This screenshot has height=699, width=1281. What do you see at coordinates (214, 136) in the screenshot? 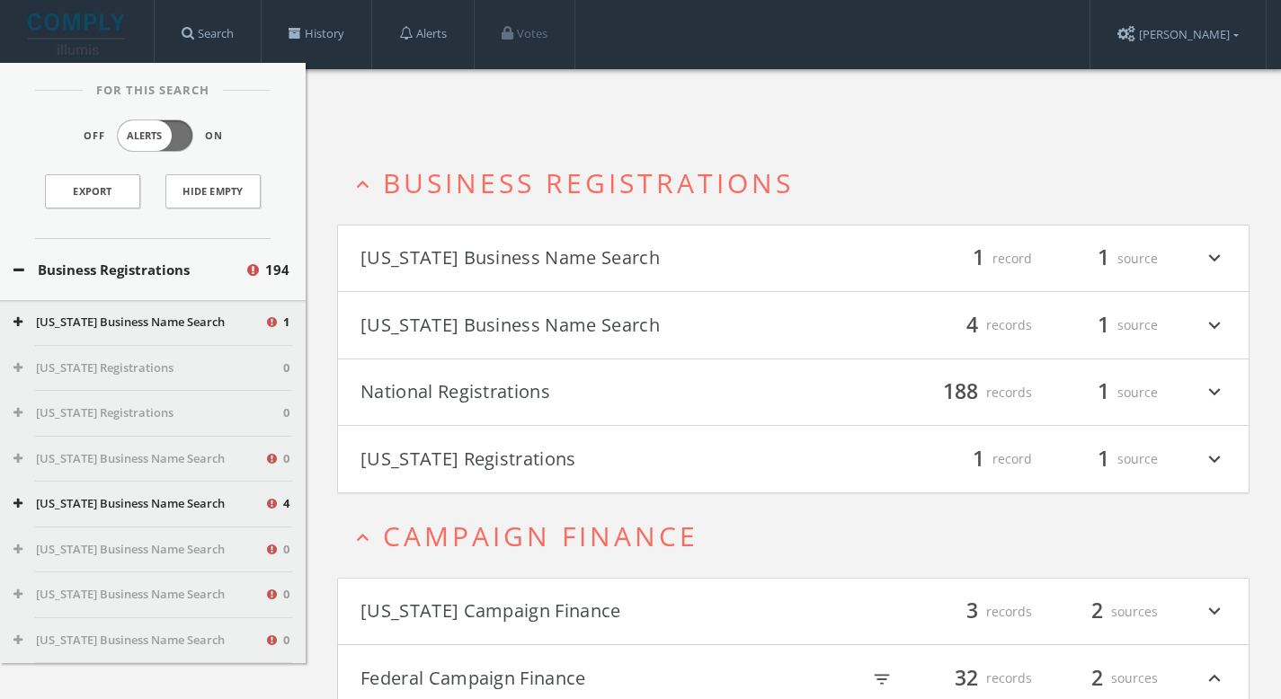
I see `span: On` at bounding box center [214, 136].